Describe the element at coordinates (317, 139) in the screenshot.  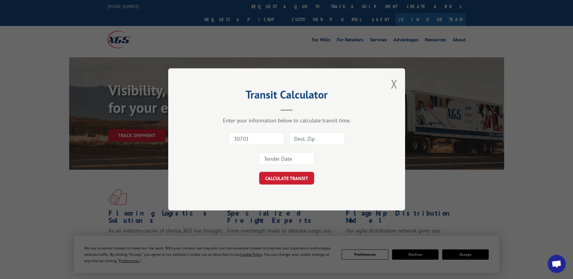
I see `input: Dest. Zip` at that location.